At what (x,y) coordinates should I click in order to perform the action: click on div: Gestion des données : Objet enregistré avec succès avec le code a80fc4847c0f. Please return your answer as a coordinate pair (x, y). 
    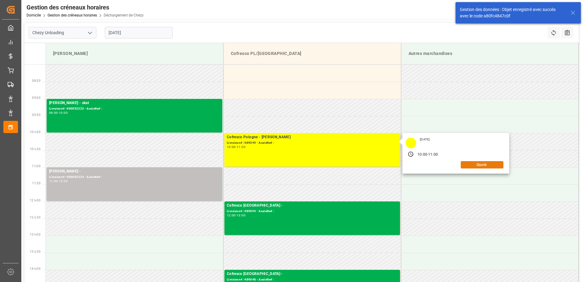
    Looking at the image, I should click on (512, 13).